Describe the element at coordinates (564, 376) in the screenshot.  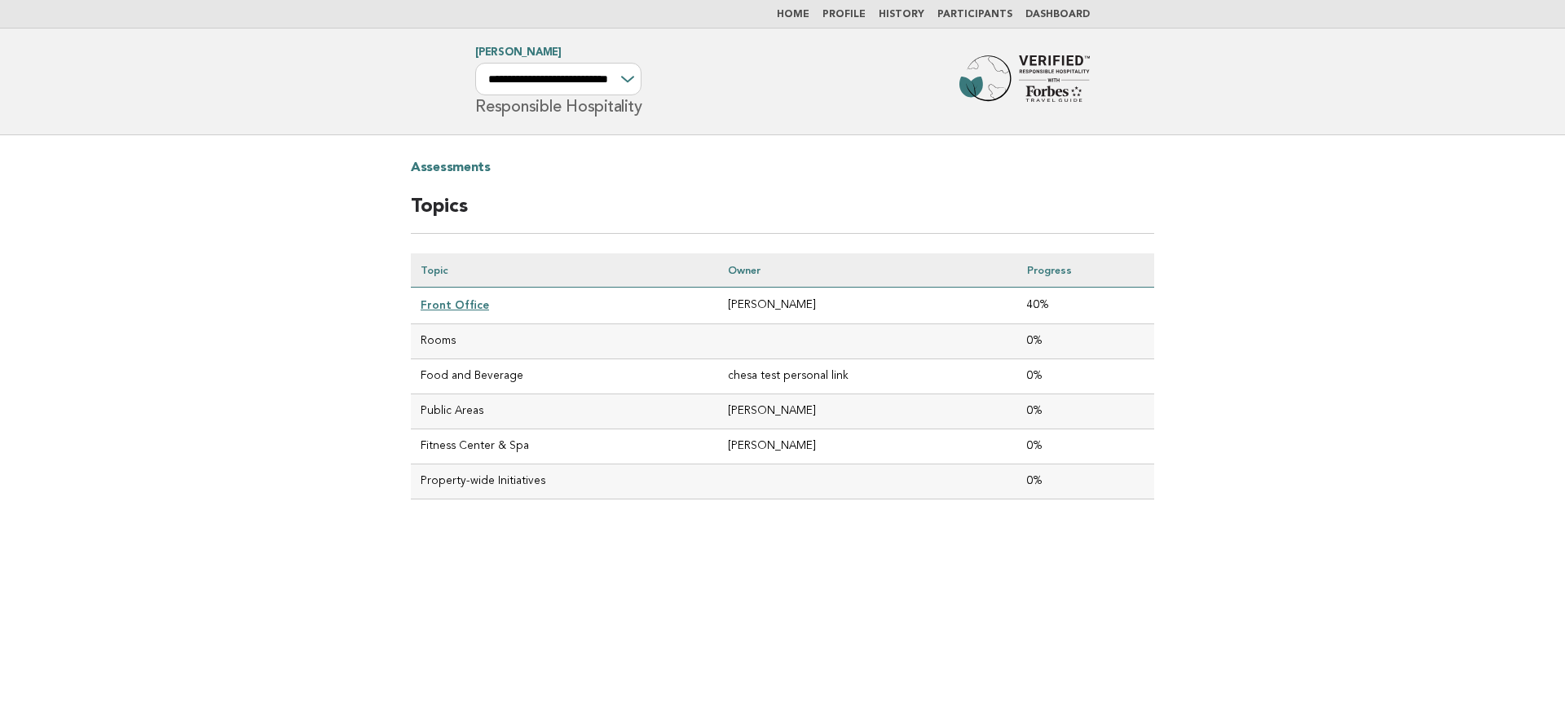
I see `td: Food and Beverage` at that location.